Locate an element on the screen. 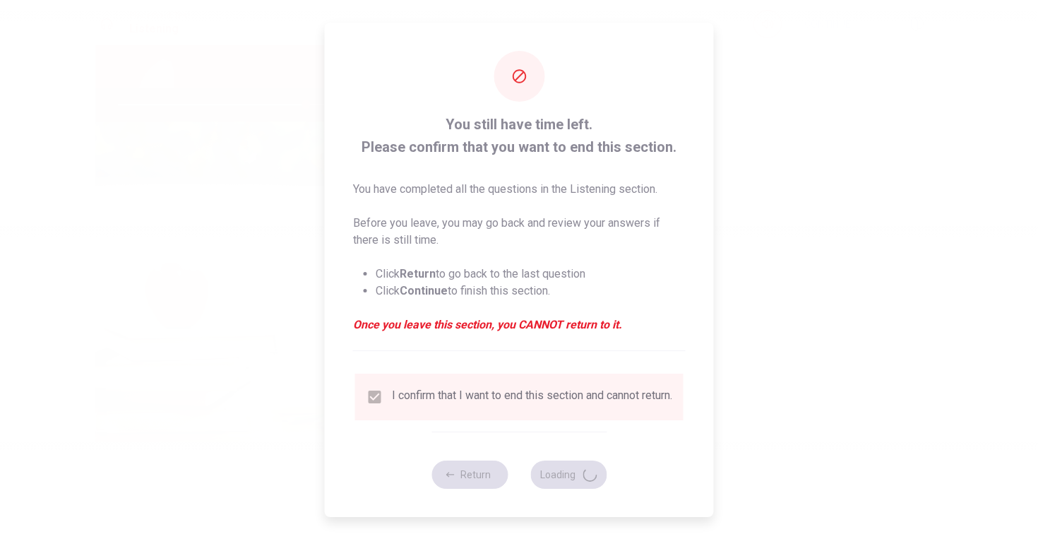 This screenshot has width=1038, height=539. strong: Return is located at coordinates (418, 273).